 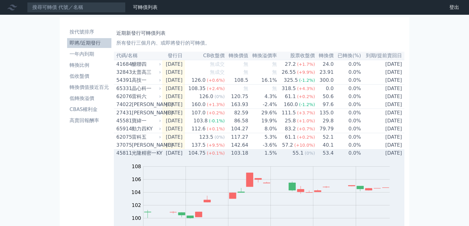 What do you see at coordinates (136, 166) in the screenshot?
I see `tspan: 108` at bounding box center [136, 166].